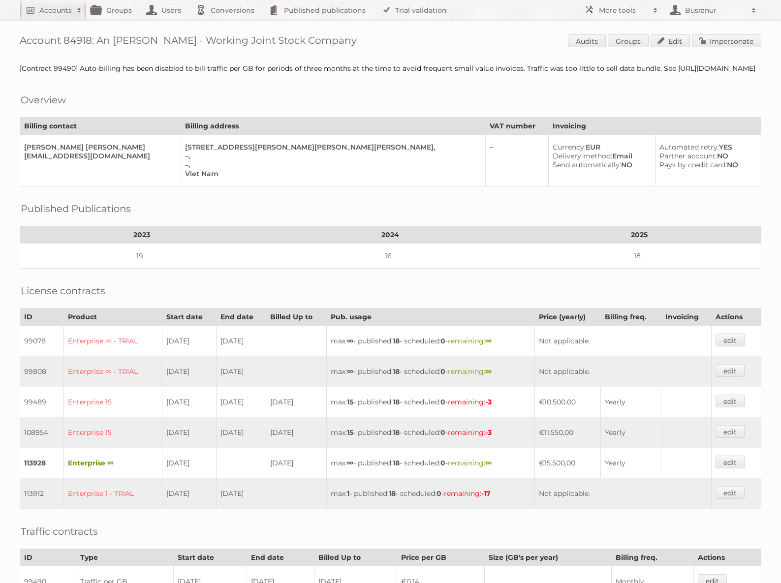  I want to click on span: Currency:, so click(569, 147).